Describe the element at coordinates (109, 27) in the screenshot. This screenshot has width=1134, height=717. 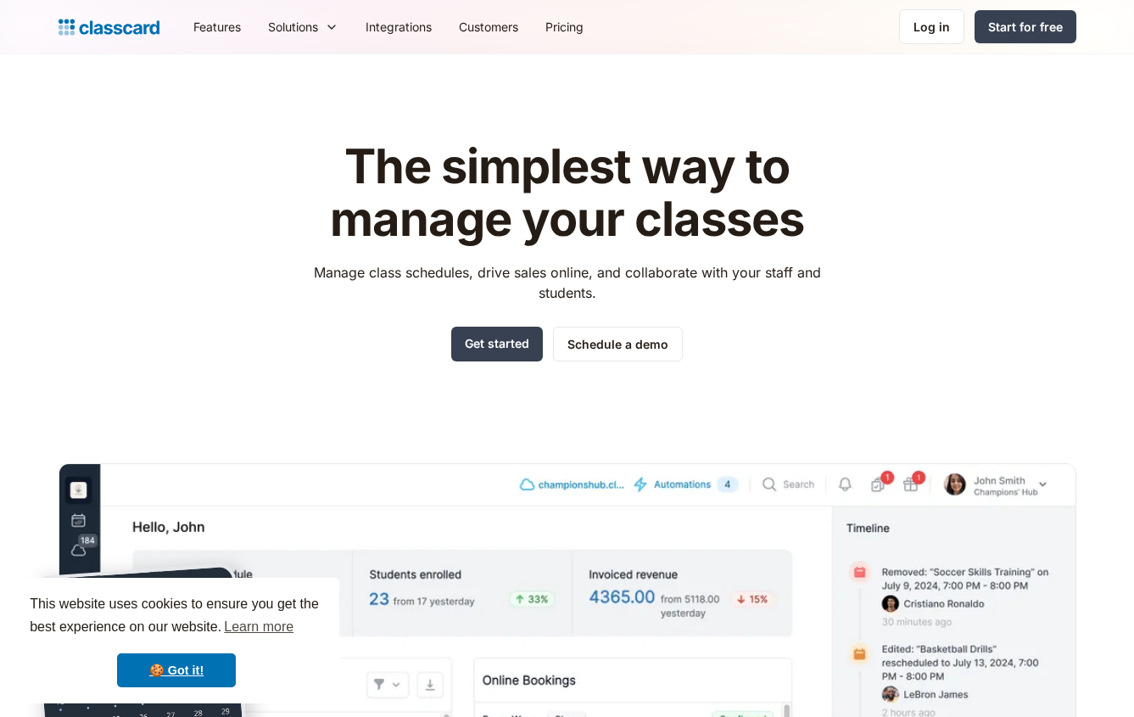
I see `a: home` at that location.